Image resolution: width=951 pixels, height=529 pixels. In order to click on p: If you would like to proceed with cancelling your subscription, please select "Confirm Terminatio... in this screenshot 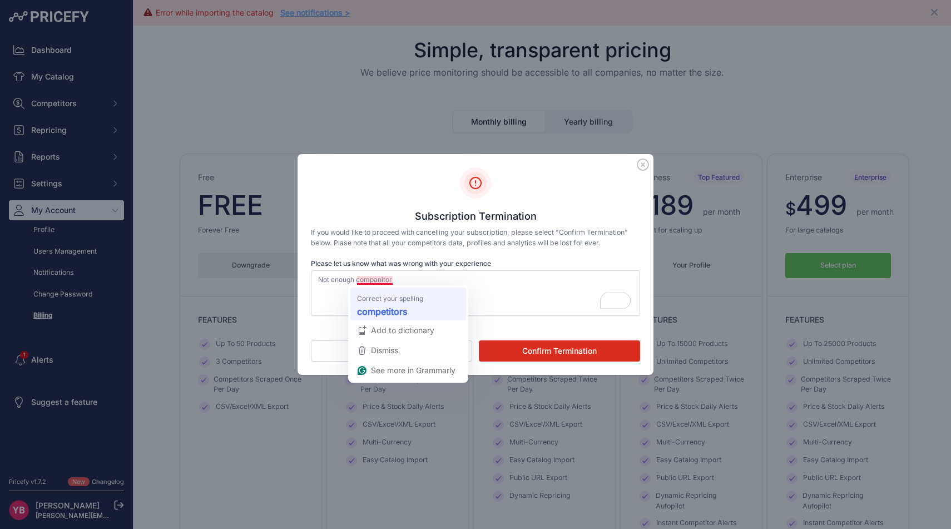, I will do `click(476, 238)`.